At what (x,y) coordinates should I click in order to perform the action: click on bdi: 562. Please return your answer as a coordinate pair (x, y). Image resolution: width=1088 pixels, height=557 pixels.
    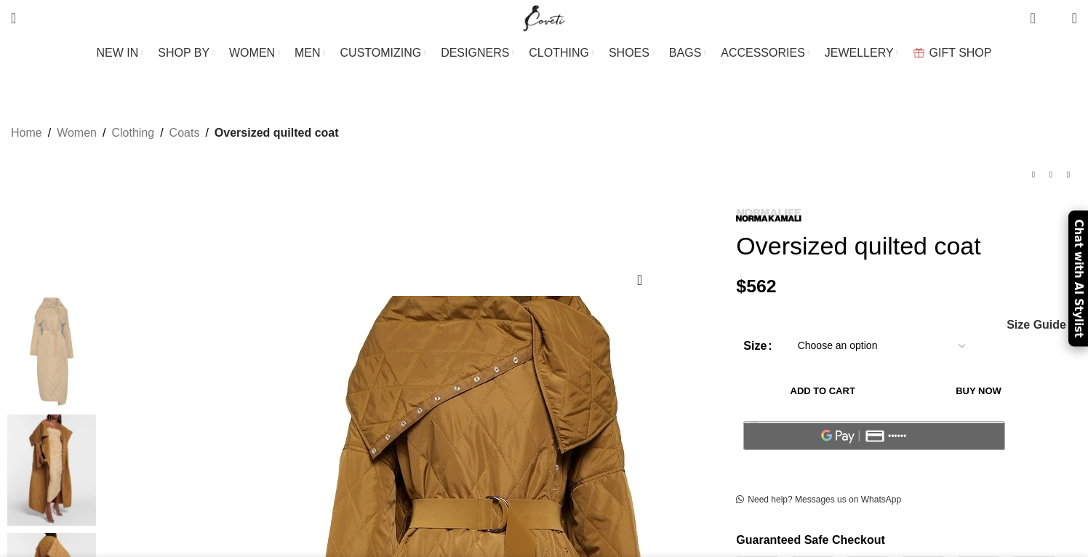
    Looking at the image, I should click on (755, 286).